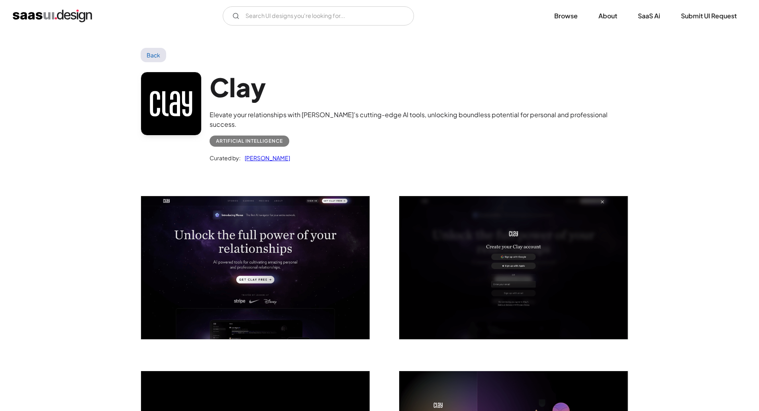 The image size is (759, 411). Describe the element at coordinates (514, 267) in the screenshot. I see `img: 646f564eb230e07962b7f32b_Clay%20Signup%20Screen.png` at that location.